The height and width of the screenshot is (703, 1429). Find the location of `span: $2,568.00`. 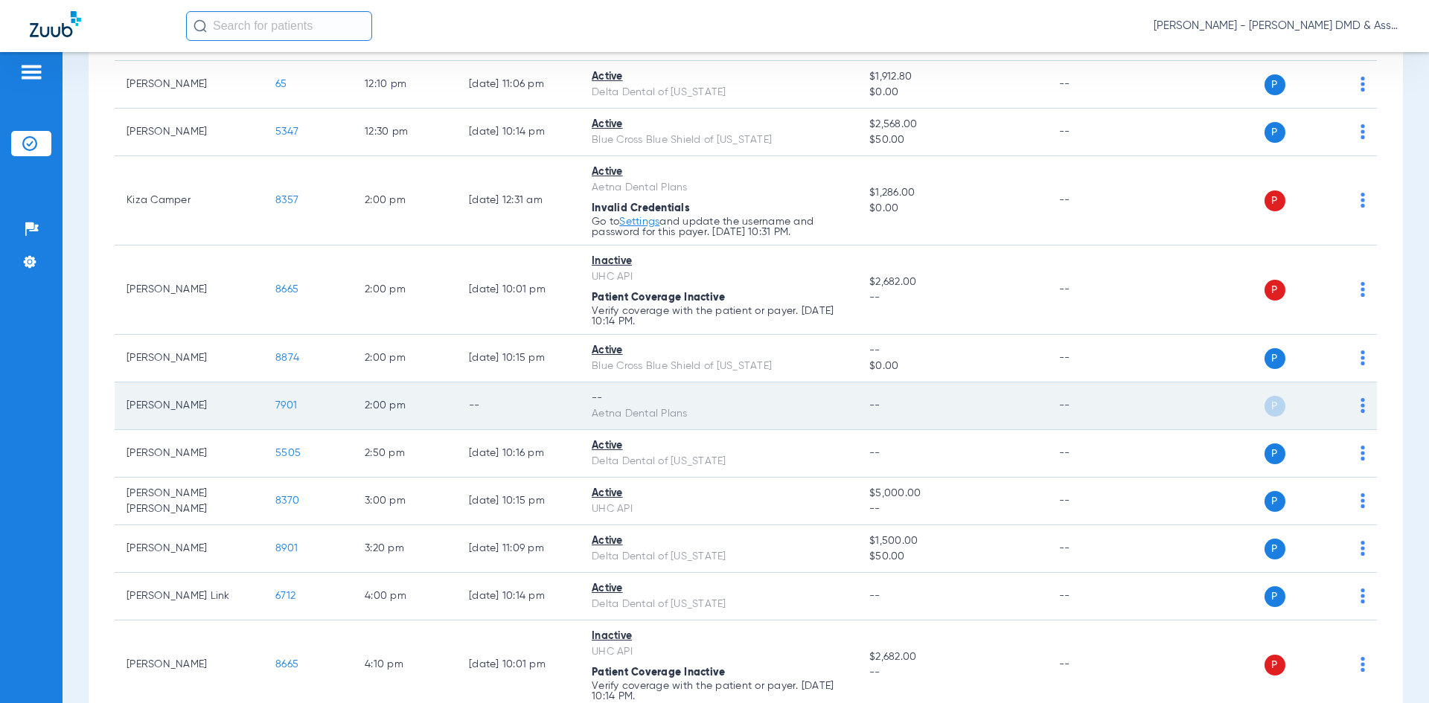

span: $2,568.00 is located at coordinates (952, 124).